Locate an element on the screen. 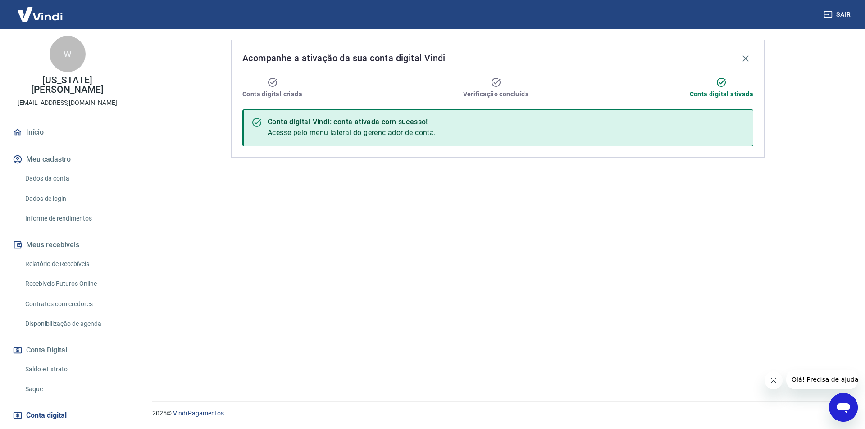  span: Olá! Precisa de ajuda? is located at coordinates (41, 10).